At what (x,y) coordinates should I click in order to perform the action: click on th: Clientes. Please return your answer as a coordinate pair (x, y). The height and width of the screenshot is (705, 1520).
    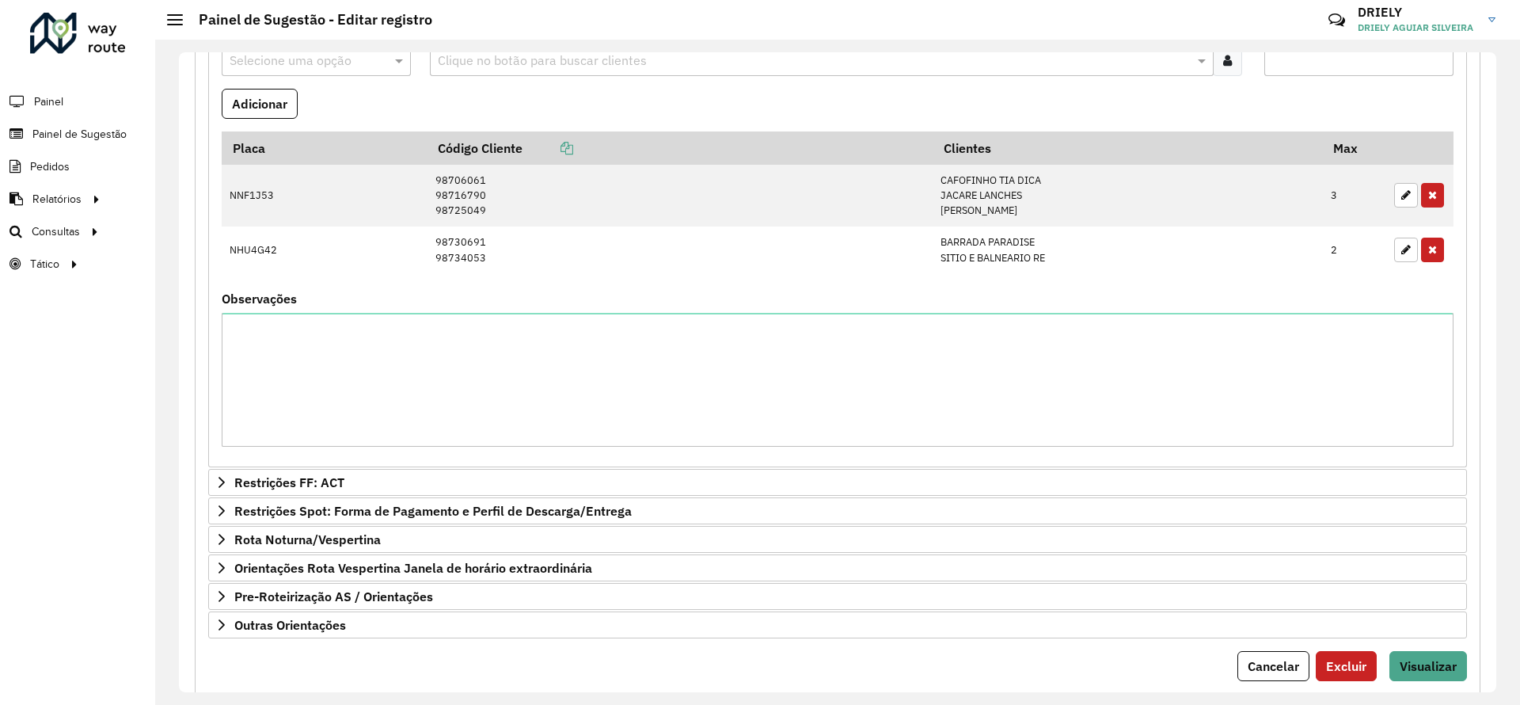
    Looking at the image, I should click on (1128, 148).